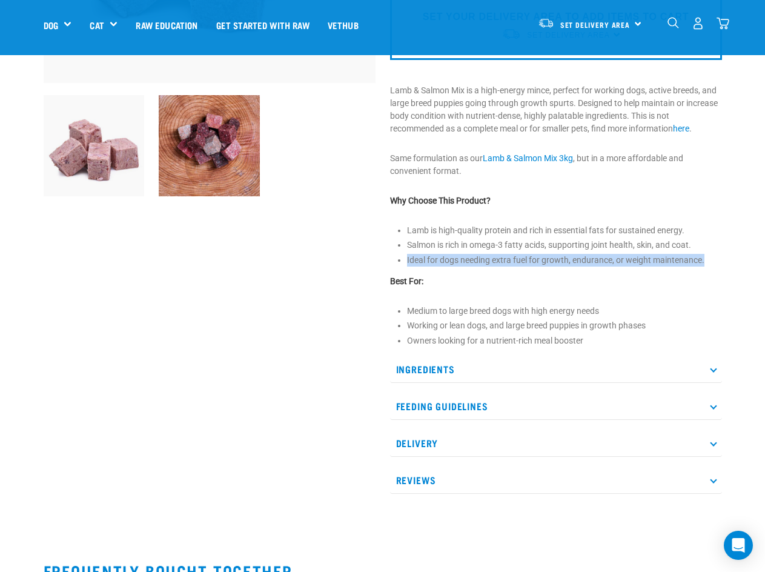  I want to click on img: van-moving.png, so click(546, 23).